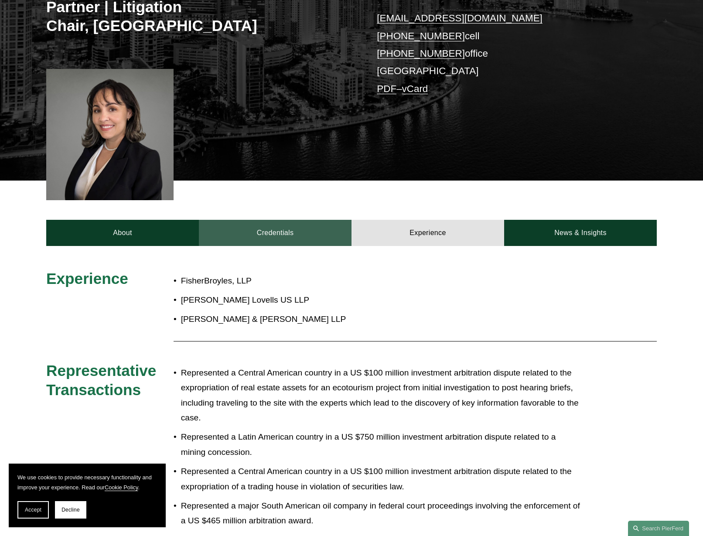  I want to click on p: Represented a Latin American country in a US $750 million investment arbitration dispute related ..., so click(381, 445).